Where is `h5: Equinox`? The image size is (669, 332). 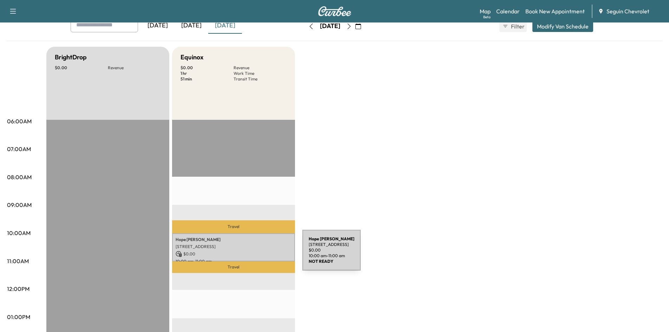 h5: Equinox is located at coordinates (192, 57).